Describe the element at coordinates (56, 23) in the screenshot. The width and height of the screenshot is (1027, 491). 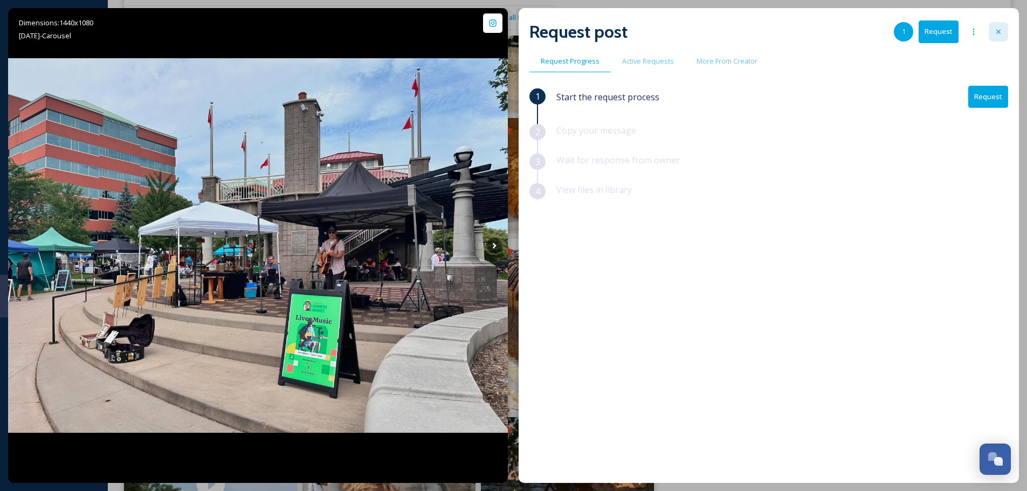
I see `span: Dimensions: 1440 x 1080` at that location.